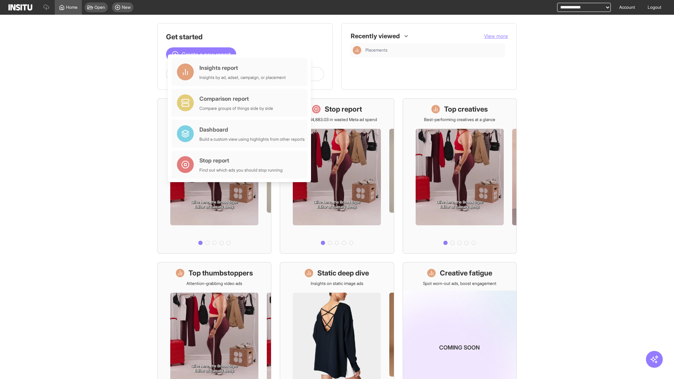 This screenshot has width=674, height=379. Describe the element at coordinates (337, 284) in the screenshot. I see `p: Insights on static image ads` at that location.